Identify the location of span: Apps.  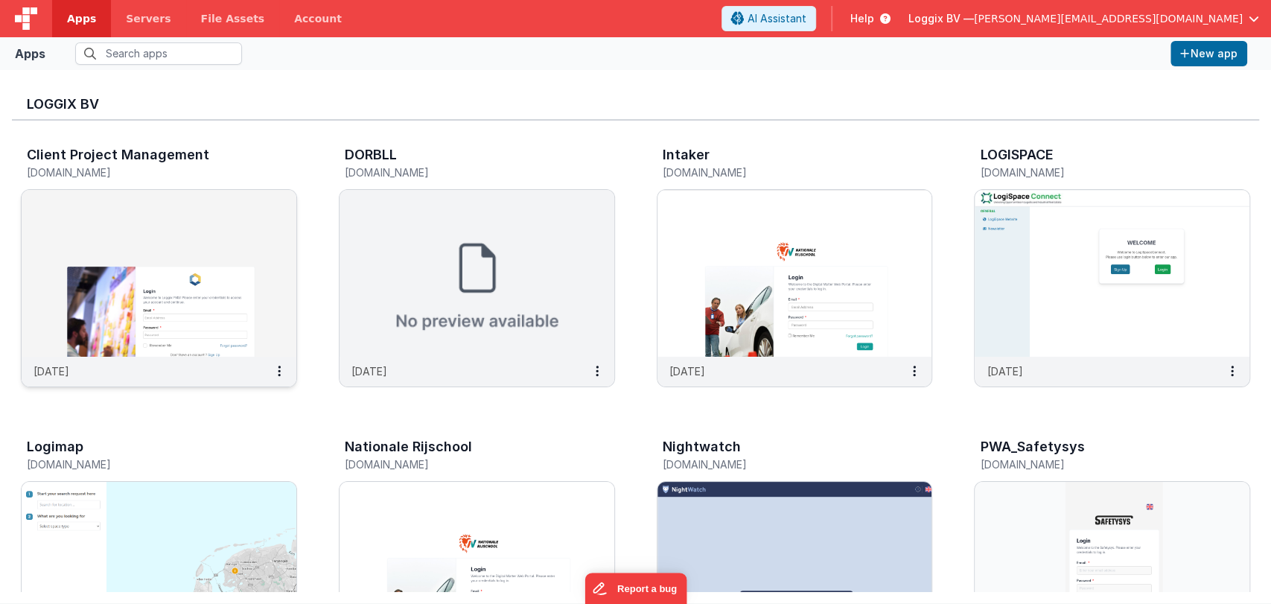
(81, 19).